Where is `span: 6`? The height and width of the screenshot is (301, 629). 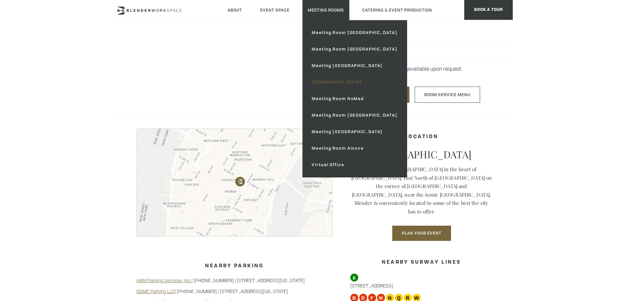
span: 6 is located at coordinates (355, 278).